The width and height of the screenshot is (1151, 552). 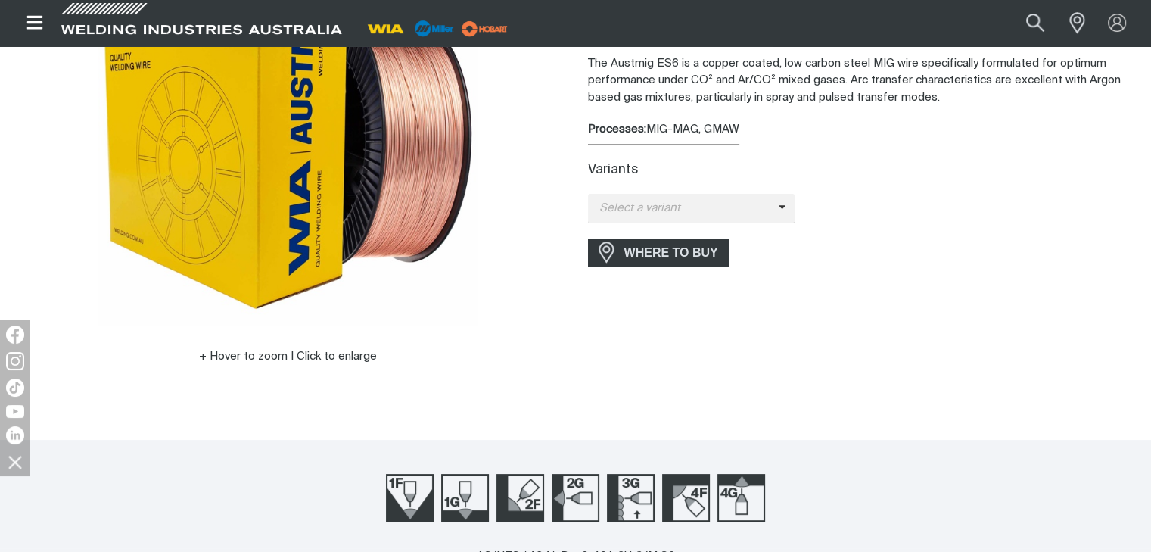 What do you see at coordinates (15, 411) in the screenshot?
I see `img: YouTube` at bounding box center [15, 411].